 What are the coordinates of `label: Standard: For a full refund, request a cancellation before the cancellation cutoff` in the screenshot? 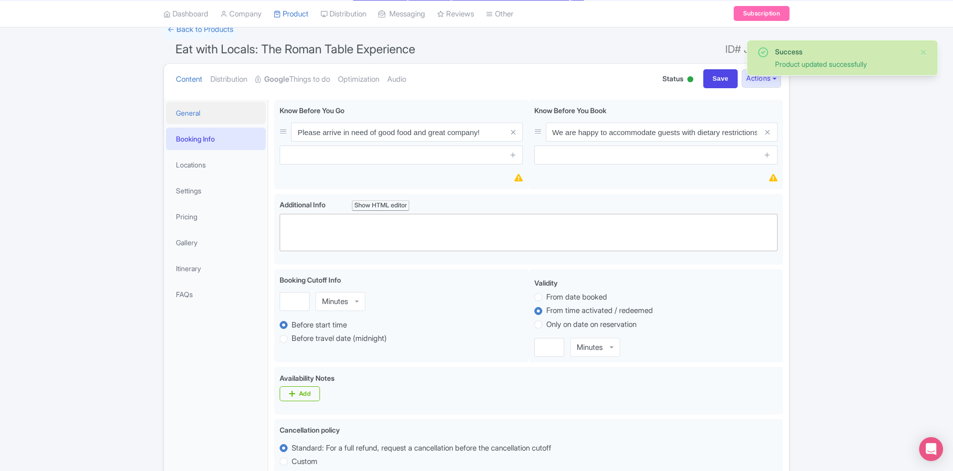 It's located at (421, 448).